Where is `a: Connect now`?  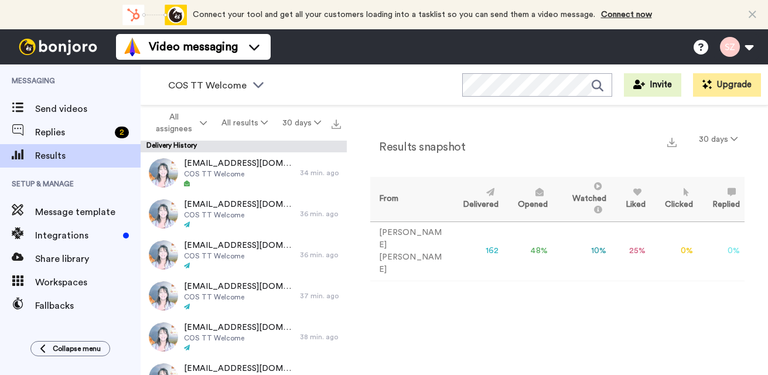
a: Connect now is located at coordinates (626, 15).